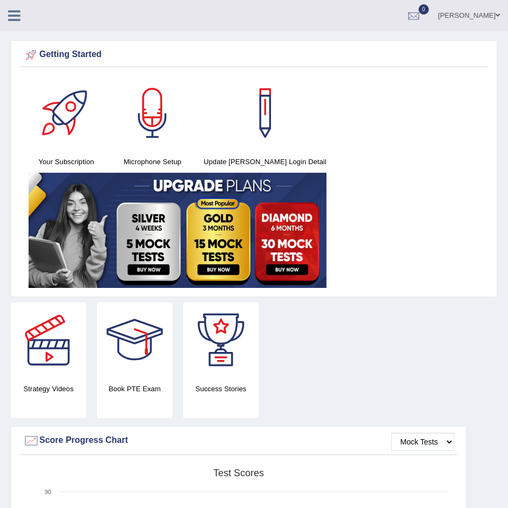  Describe the element at coordinates (177, 230) in the screenshot. I see `img: small5.jpg` at that location.